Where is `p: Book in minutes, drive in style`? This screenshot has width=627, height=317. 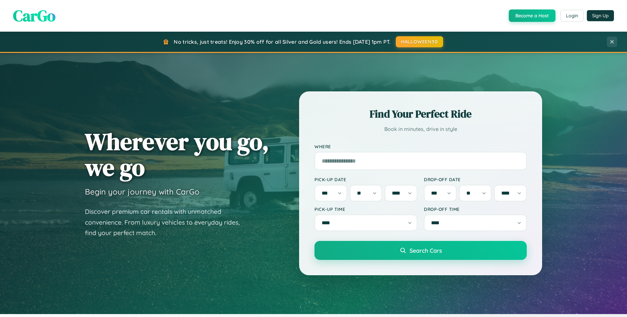 p: Book in minutes, drive in style is located at coordinates (421, 129).